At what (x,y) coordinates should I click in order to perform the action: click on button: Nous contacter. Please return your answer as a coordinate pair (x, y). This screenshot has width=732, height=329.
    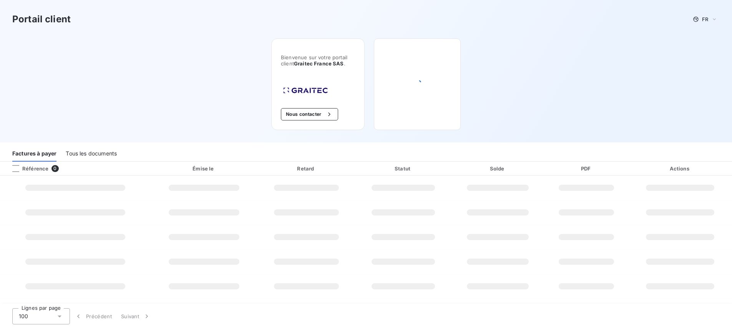
    Looking at the image, I should click on (310, 114).